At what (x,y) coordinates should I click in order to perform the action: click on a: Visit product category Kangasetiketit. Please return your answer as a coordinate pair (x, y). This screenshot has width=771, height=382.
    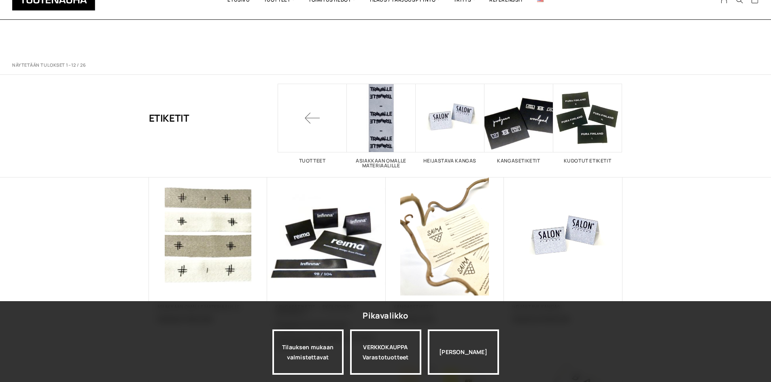
    Looking at the image, I should click on (519, 123).